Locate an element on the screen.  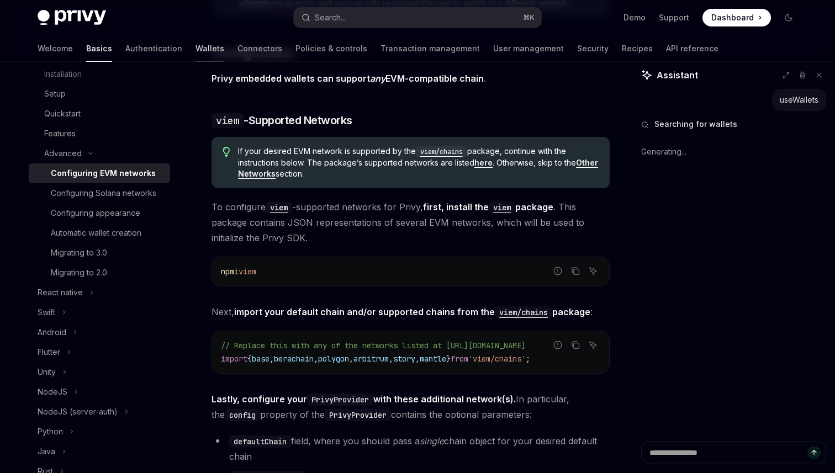
a: Authentication is located at coordinates (153, 49).